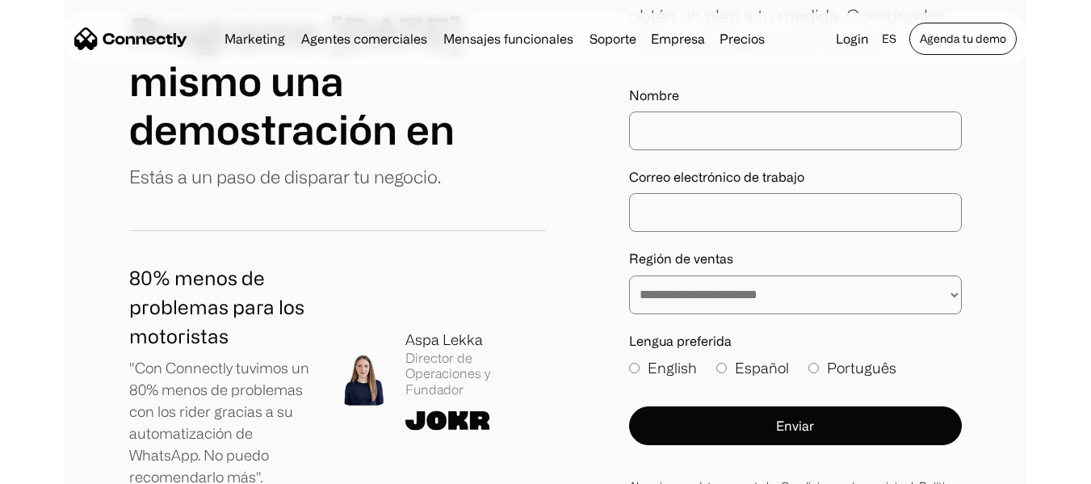 The width and height of the screenshot is (1091, 484). Describe the element at coordinates (795, 341) in the screenshot. I see `label: Lengua preferida` at that location.